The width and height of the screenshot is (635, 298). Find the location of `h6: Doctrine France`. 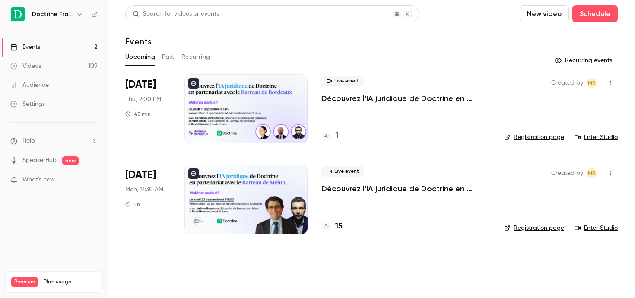

h6: Doctrine France is located at coordinates (52, 14).